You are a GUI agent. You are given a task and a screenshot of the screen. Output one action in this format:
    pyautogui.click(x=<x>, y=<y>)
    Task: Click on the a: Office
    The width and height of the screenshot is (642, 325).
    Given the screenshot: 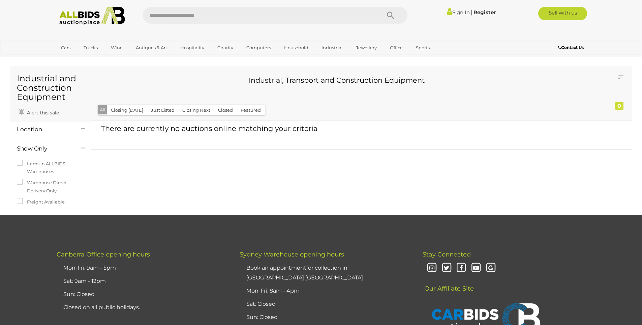 What is the action you would take?
    pyautogui.click(x=396, y=48)
    